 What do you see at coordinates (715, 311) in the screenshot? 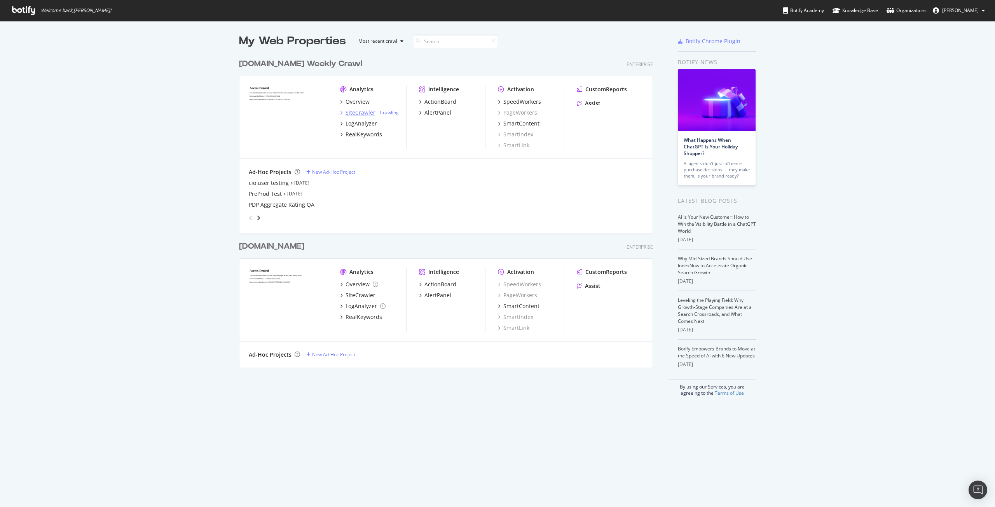
I see `a: Leveling the Playing Field: Why Growth-Stage Companies Are at a Search Crossroads, and What Comes...` at bounding box center [715, 311].